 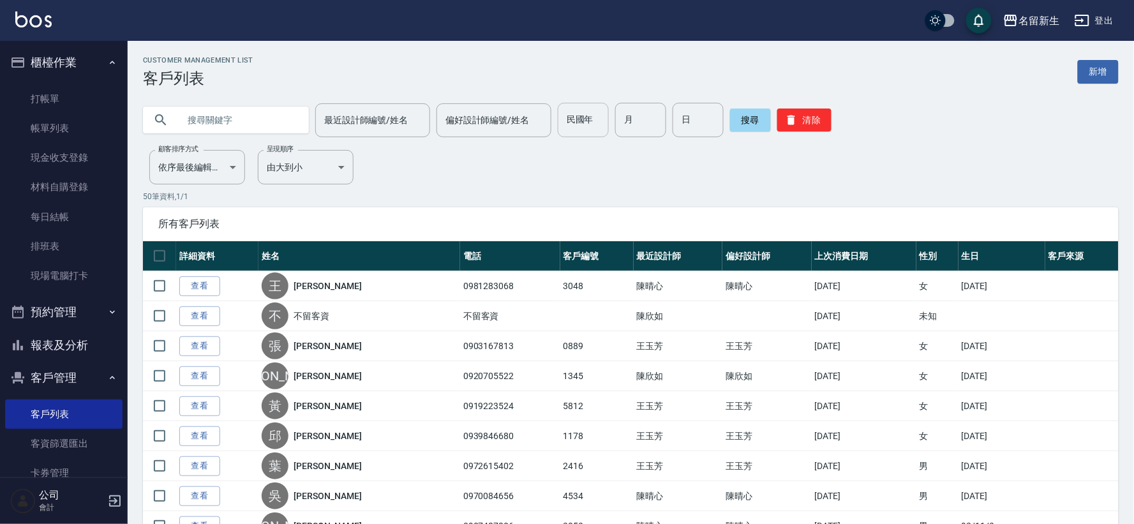 What do you see at coordinates (510, 496) in the screenshot?
I see `td: 0970084656` at bounding box center [510, 496].